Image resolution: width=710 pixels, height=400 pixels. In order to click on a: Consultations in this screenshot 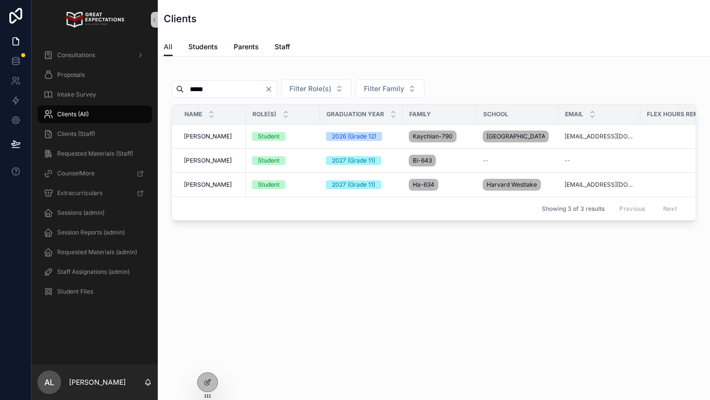, I will do `click(95, 55)`.